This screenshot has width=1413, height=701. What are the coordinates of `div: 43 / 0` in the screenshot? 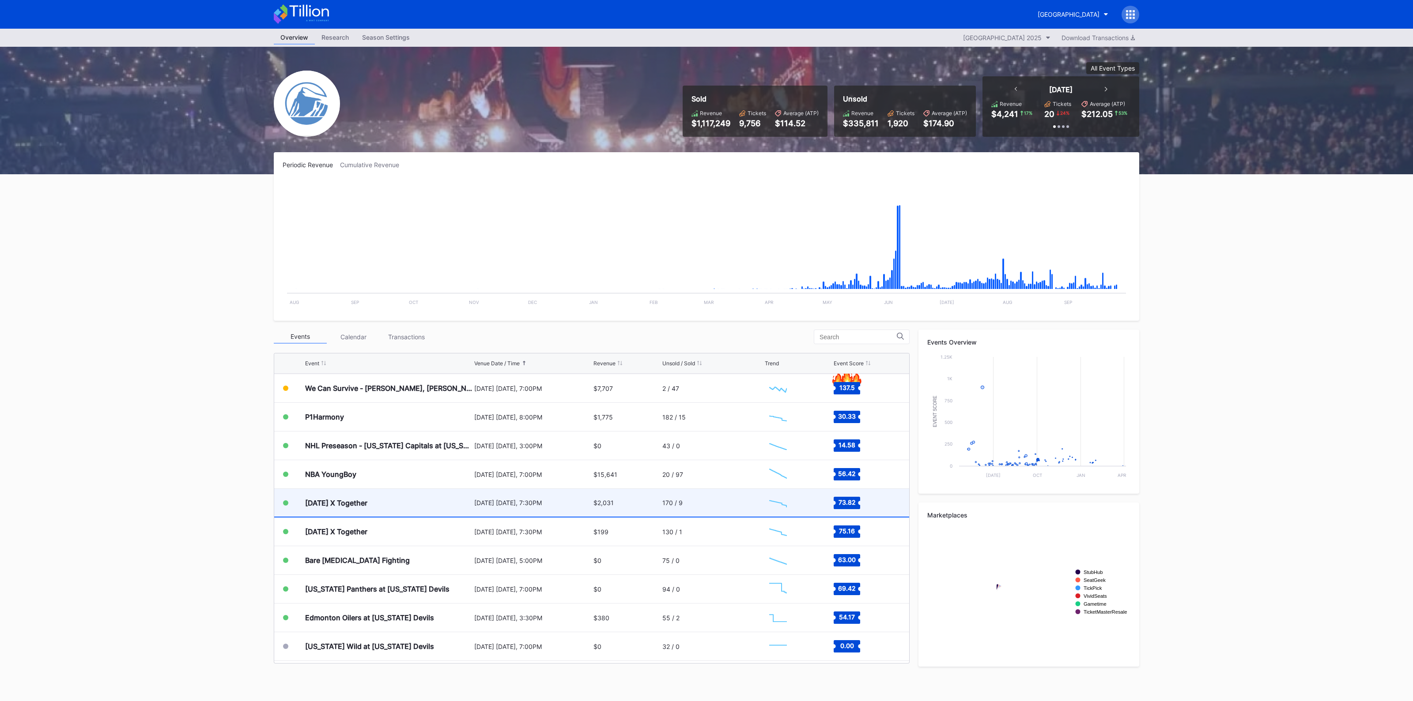 It's located at (671, 446).